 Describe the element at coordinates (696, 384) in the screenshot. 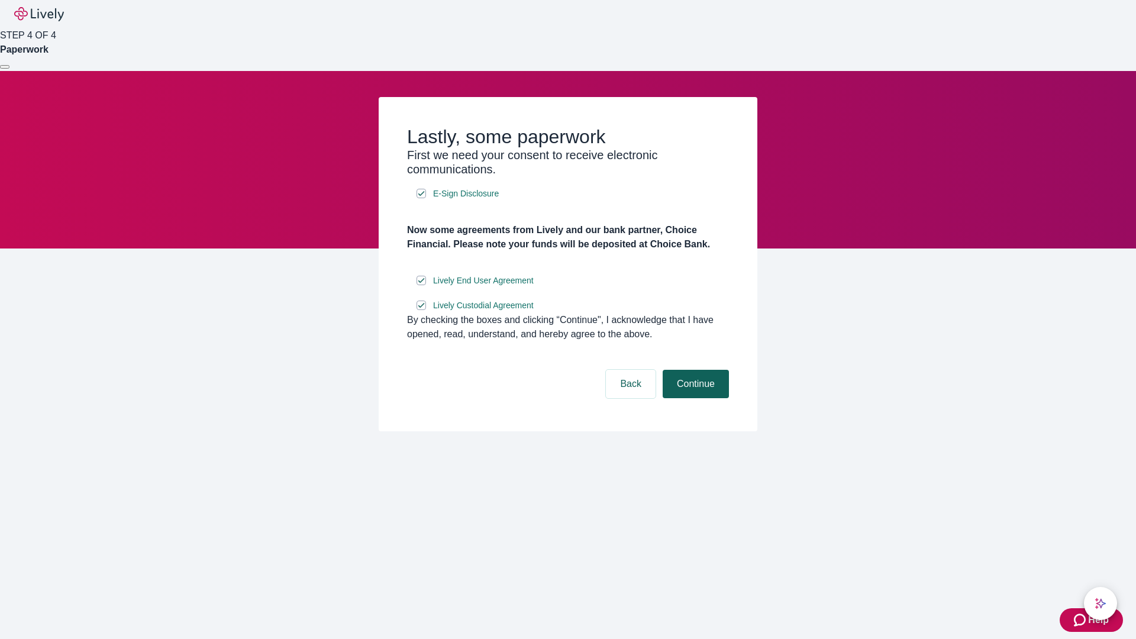

I see `button: Continue` at that location.